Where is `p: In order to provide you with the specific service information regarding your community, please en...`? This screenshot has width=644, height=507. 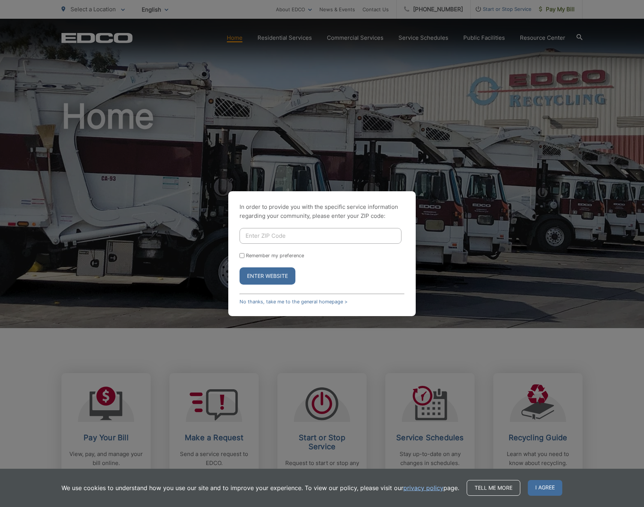 p: In order to provide you with the specific service information regarding your community, please en... is located at coordinates (322, 211).